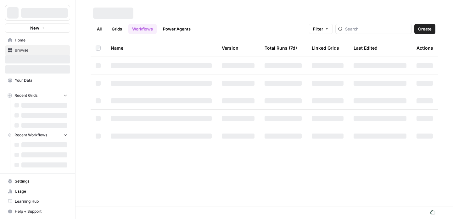  I want to click on a: Workflows, so click(142, 29).